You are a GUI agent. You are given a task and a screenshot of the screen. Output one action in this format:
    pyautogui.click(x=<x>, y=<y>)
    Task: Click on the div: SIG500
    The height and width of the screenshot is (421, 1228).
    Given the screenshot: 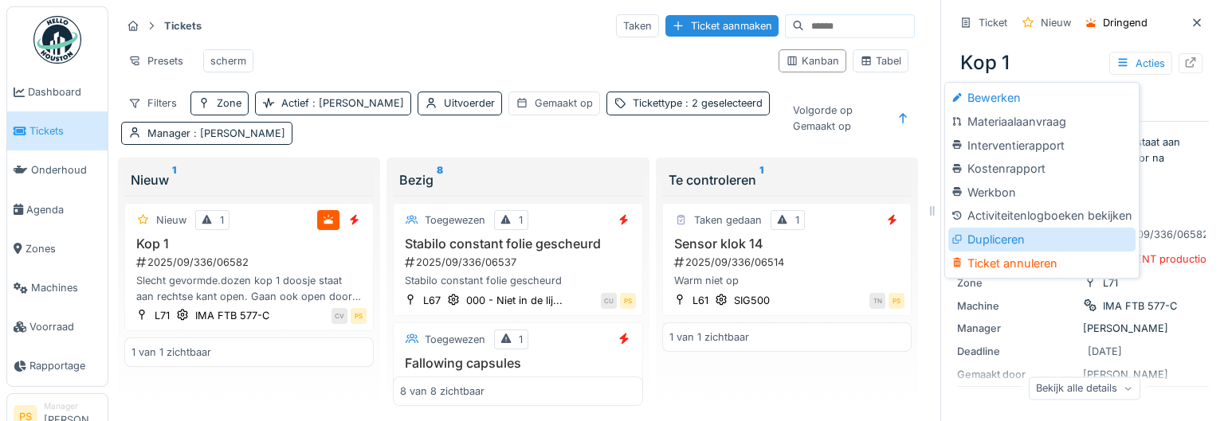 What is the action you would take?
    pyautogui.click(x=751, y=300)
    